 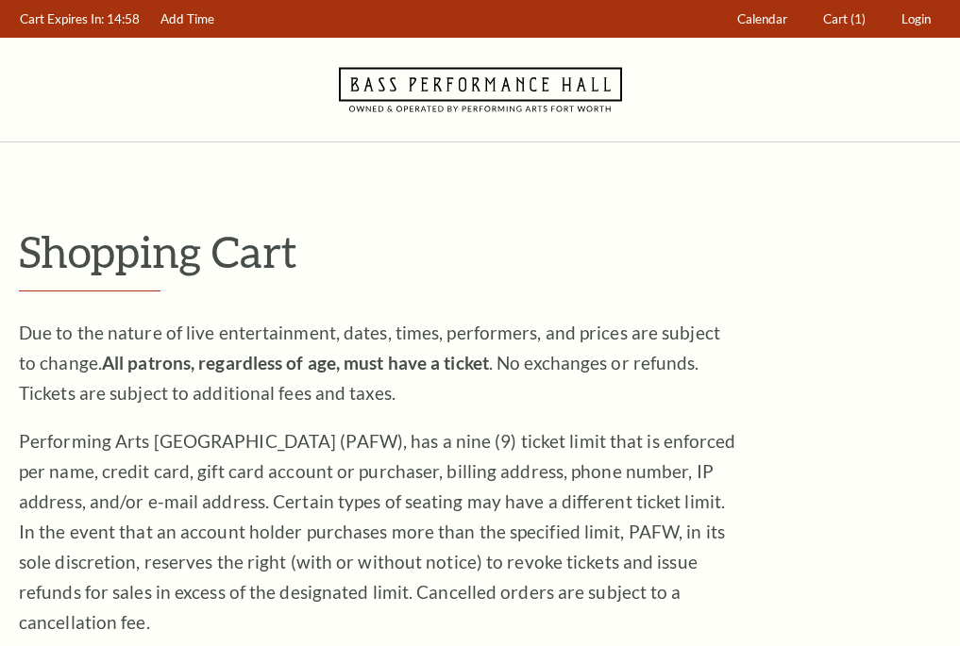 I want to click on span: Cart Expires In:, so click(x=61, y=19).